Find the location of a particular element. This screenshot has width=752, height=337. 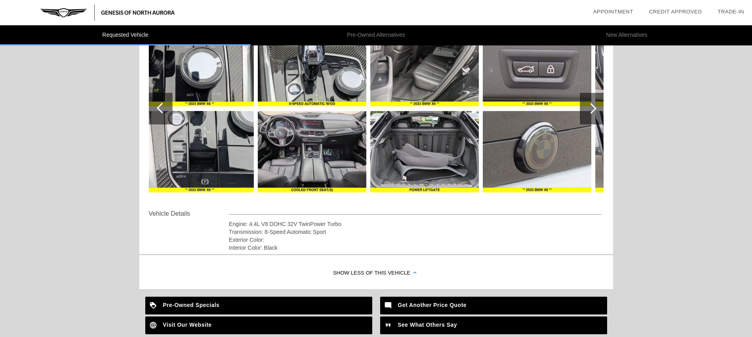

img: Pre-Owned-2023-BMW-X6-M50i-ID23895224293-aHR0cDovL2ltYWdlcy51bml0c2ludmVudG9yeS5jb20vdXBsb2Fkcy9w... is located at coordinates (537, 66).